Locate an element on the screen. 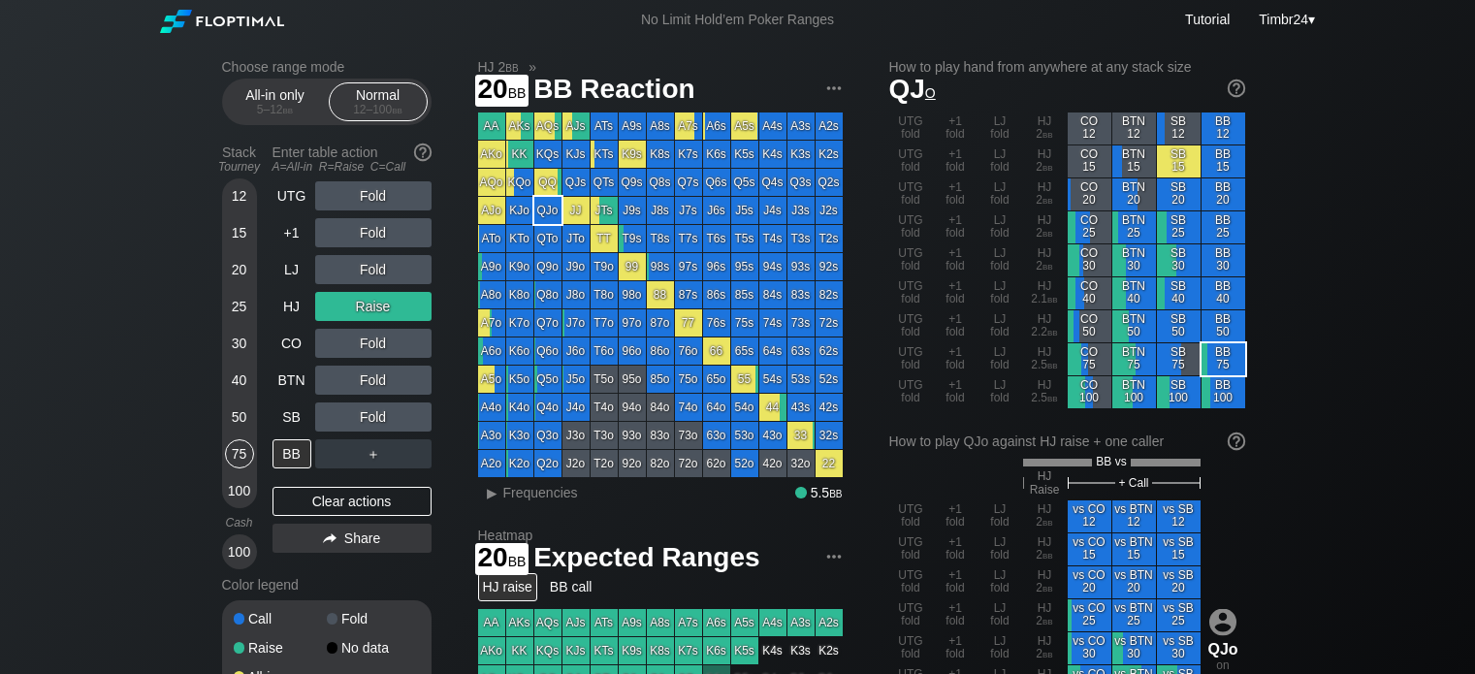  div: HJ 2.2 is located at coordinates (1045, 326).